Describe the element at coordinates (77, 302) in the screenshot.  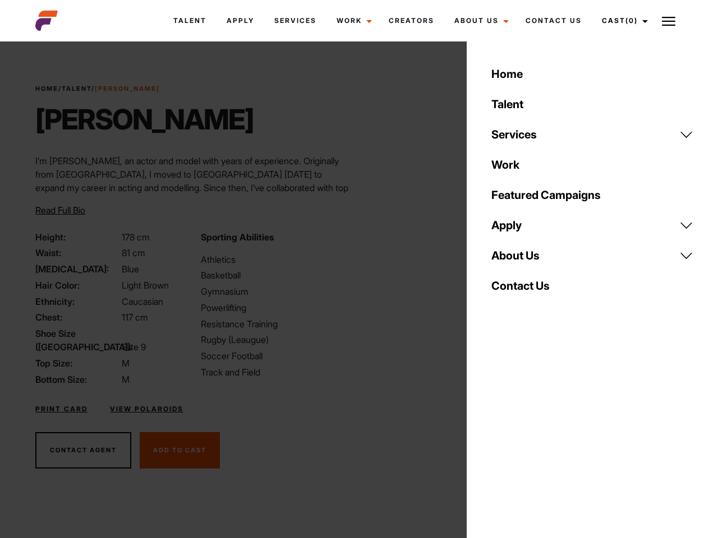
I see `span: Ethnicity:` at that location.